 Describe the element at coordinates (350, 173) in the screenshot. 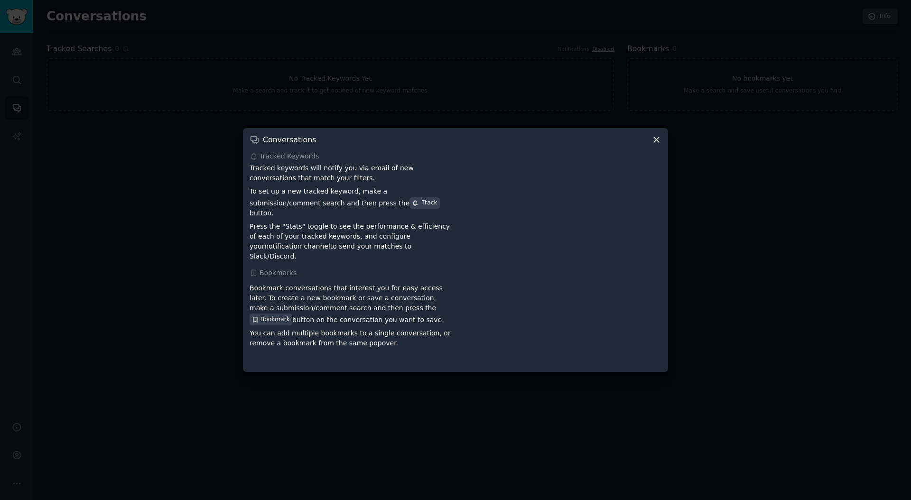

I see `p: Tracked keywords will notify you via email of new conversations that match your filters.` at that location.